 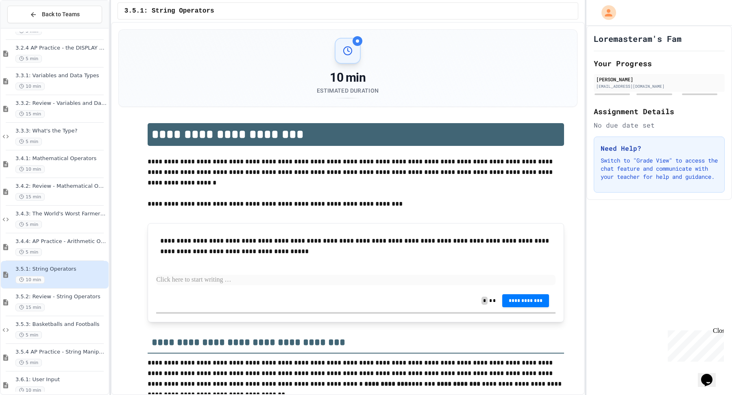 I want to click on div: My Account, so click(x=605, y=13).